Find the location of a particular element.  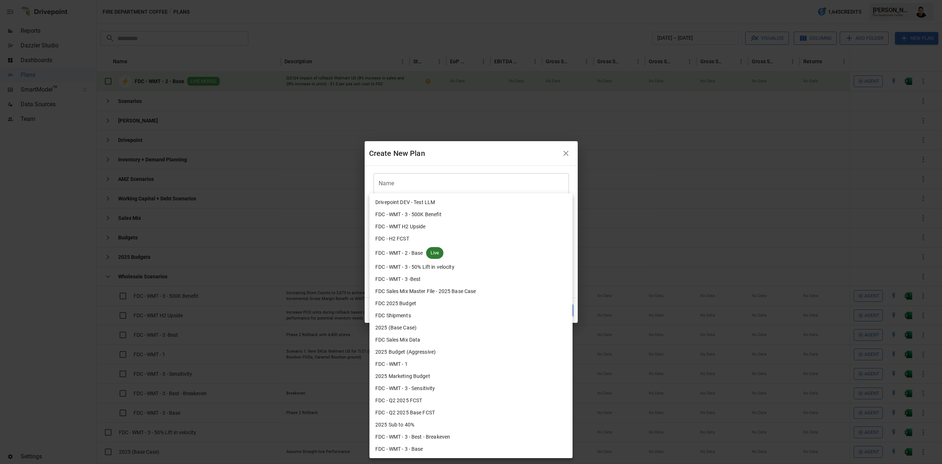

span: 2025 Budget (Aggressive) is located at coordinates (406, 352).